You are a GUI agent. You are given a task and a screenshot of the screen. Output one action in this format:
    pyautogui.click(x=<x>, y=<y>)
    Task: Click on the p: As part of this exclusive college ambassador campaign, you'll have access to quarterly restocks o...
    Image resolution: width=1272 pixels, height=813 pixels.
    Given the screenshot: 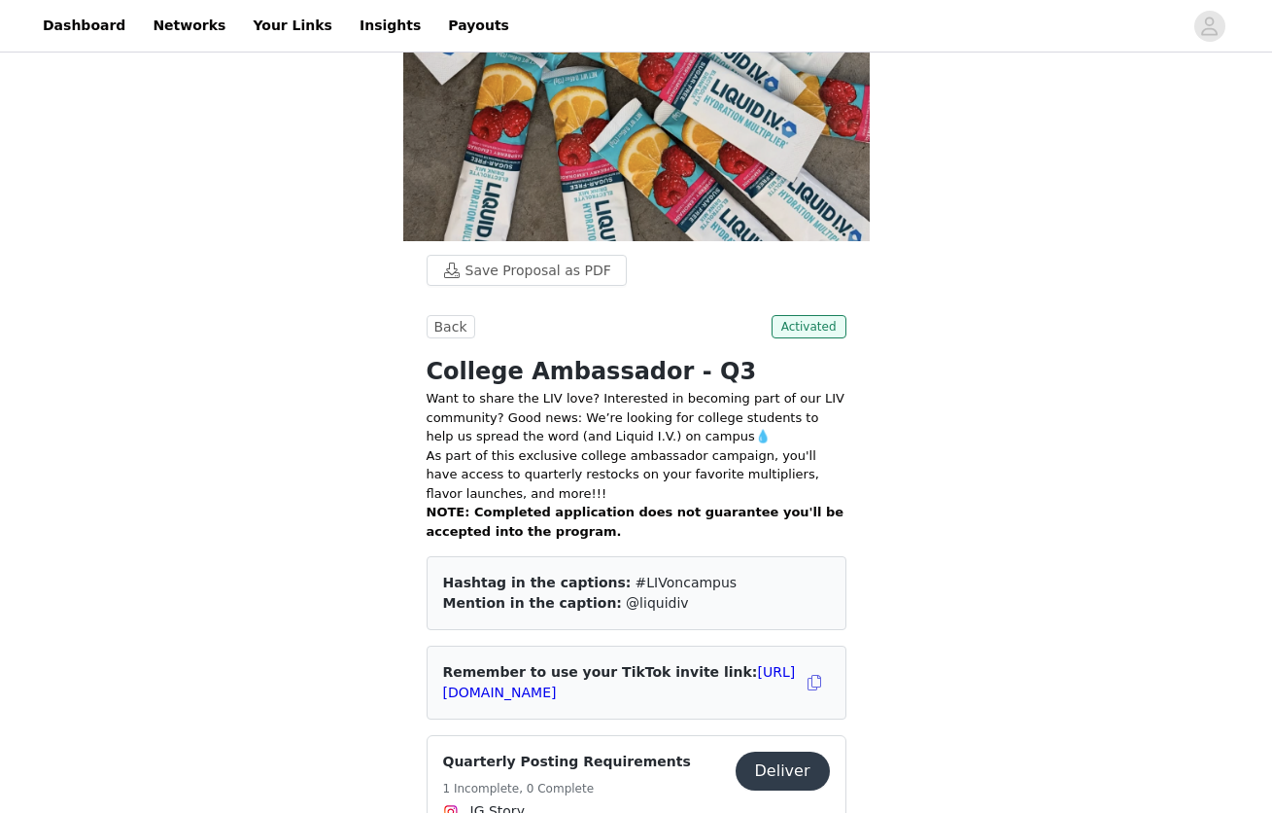 What is the action you would take?
    pyautogui.click(x=637, y=474)
    